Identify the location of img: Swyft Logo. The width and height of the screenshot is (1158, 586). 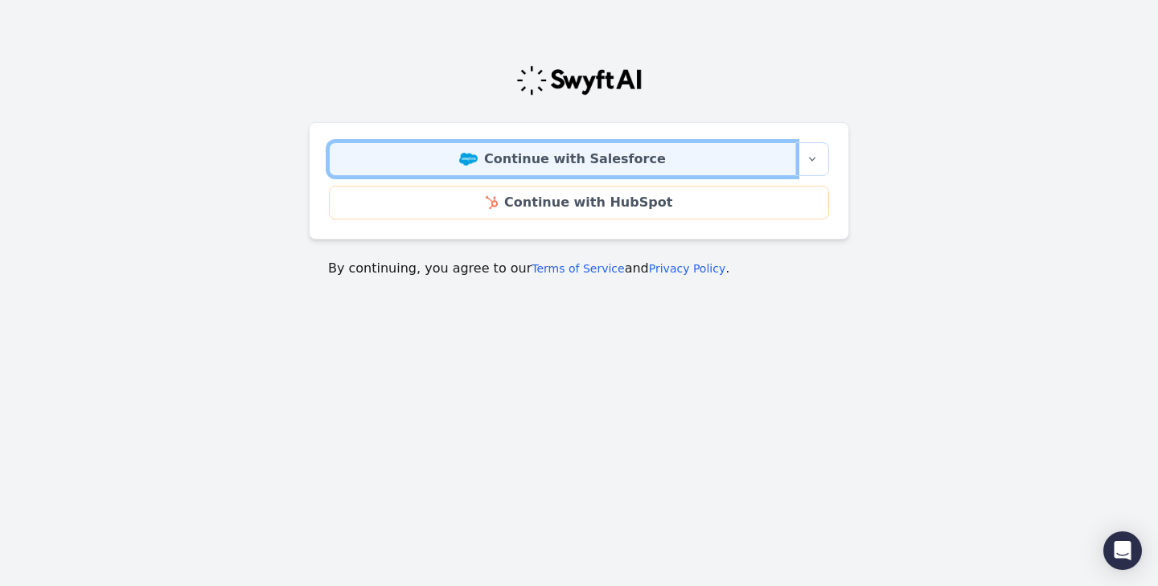
(579, 80).